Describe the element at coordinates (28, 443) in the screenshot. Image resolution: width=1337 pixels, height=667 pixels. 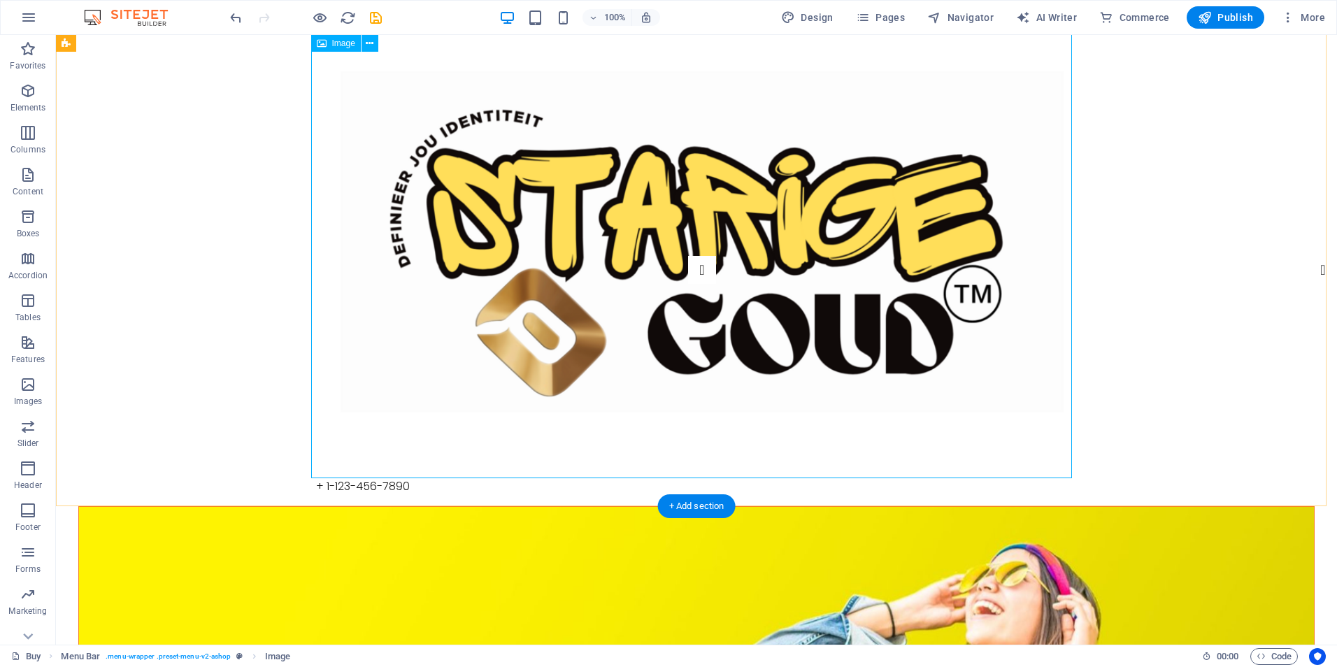
I see `p: Slider` at that location.